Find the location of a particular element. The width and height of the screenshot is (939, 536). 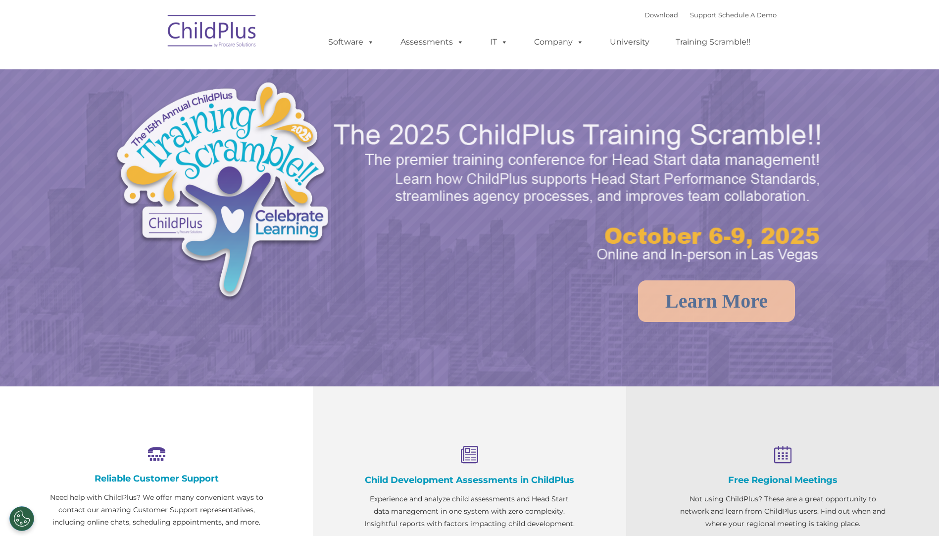

button: Cookies Settings is located at coordinates (22, 518).